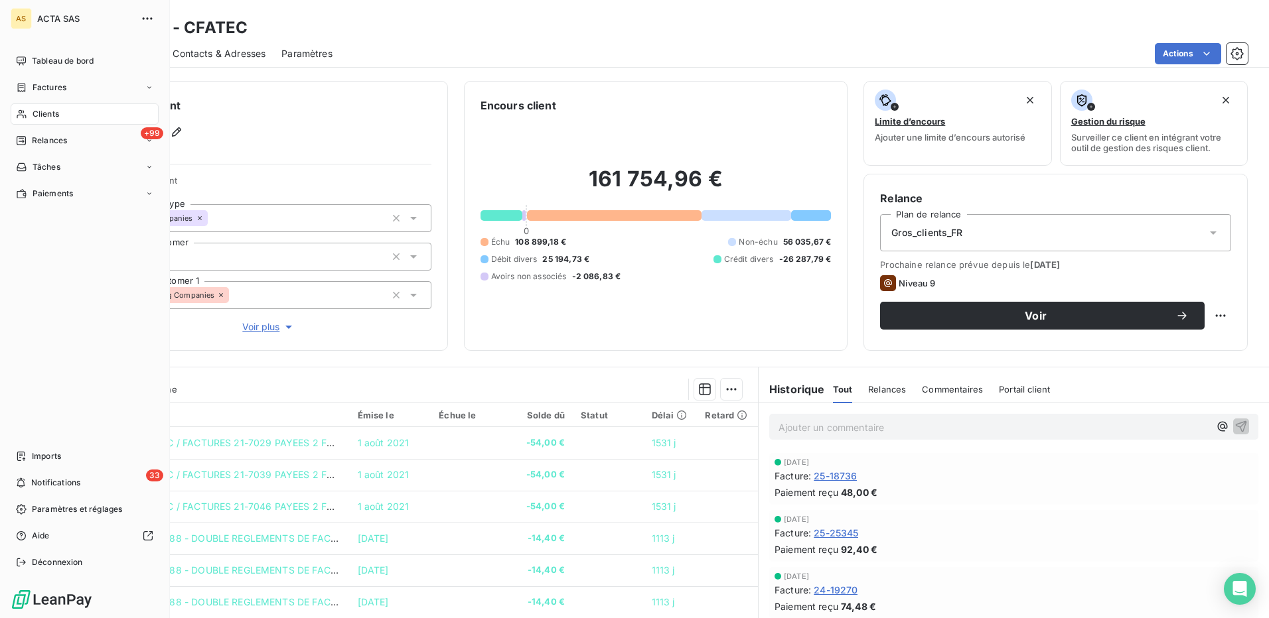 The image size is (1269, 618). What do you see at coordinates (835, 590) in the screenshot?
I see `span: 24-19270` at bounding box center [835, 590].